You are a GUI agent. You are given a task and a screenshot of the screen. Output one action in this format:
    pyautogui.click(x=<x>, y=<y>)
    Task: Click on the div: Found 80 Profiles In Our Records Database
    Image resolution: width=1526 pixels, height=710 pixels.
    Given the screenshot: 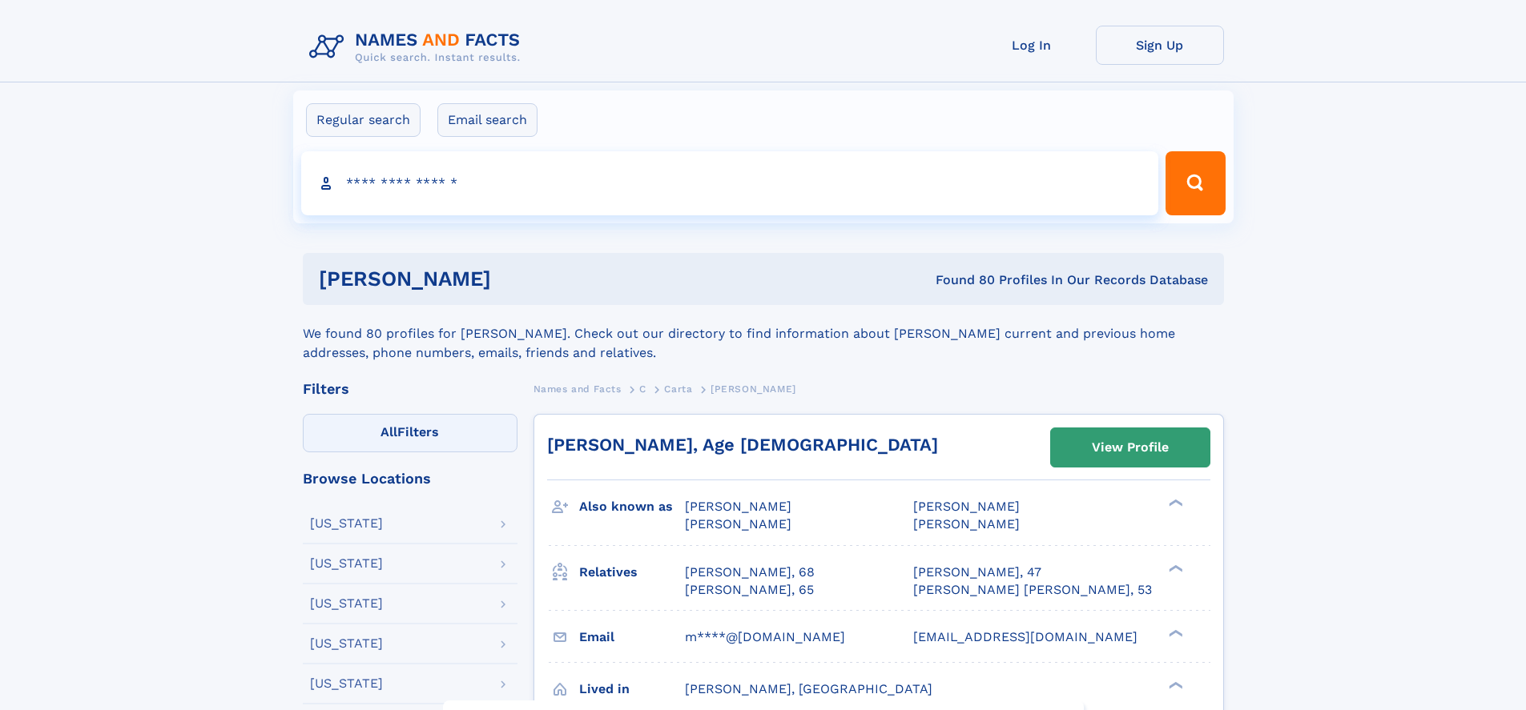 What is the action you would take?
    pyautogui.click(x=960, y=280)
    